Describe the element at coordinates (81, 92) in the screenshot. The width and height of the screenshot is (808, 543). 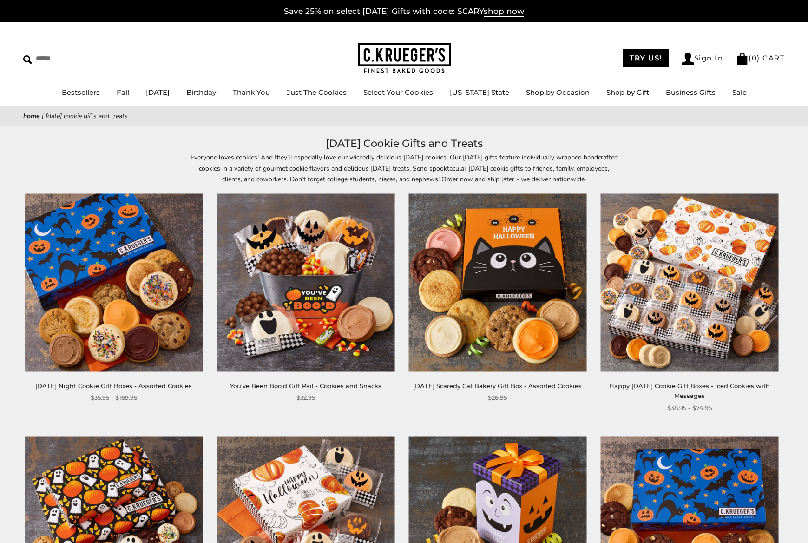
I see `a: Bestsellers` at that location.